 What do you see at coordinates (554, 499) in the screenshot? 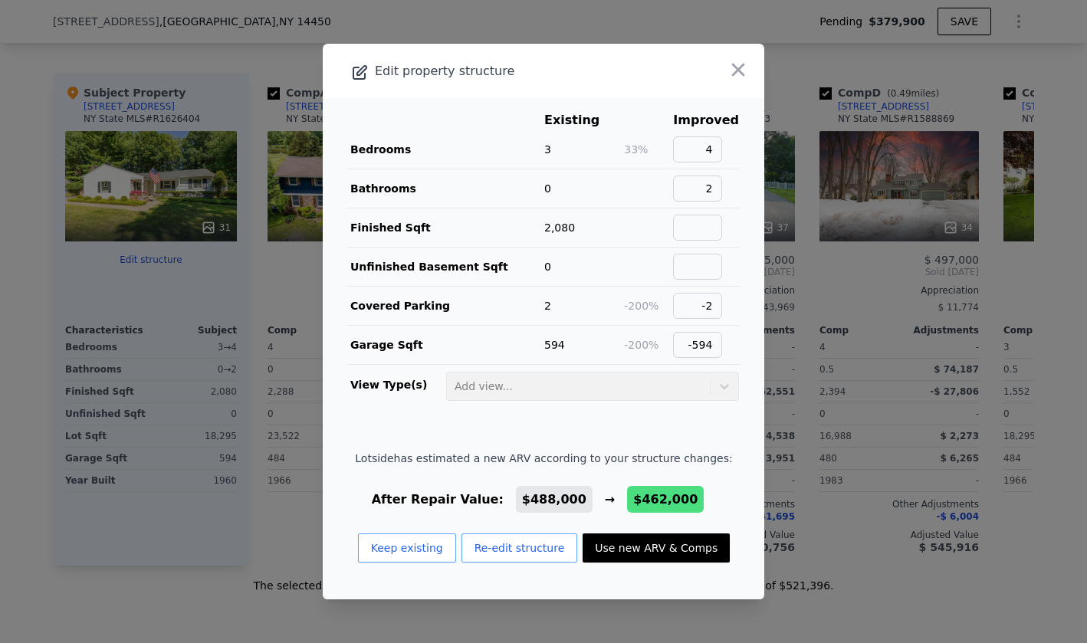
I see `span: $488,000` at bounding box center [554, 499].